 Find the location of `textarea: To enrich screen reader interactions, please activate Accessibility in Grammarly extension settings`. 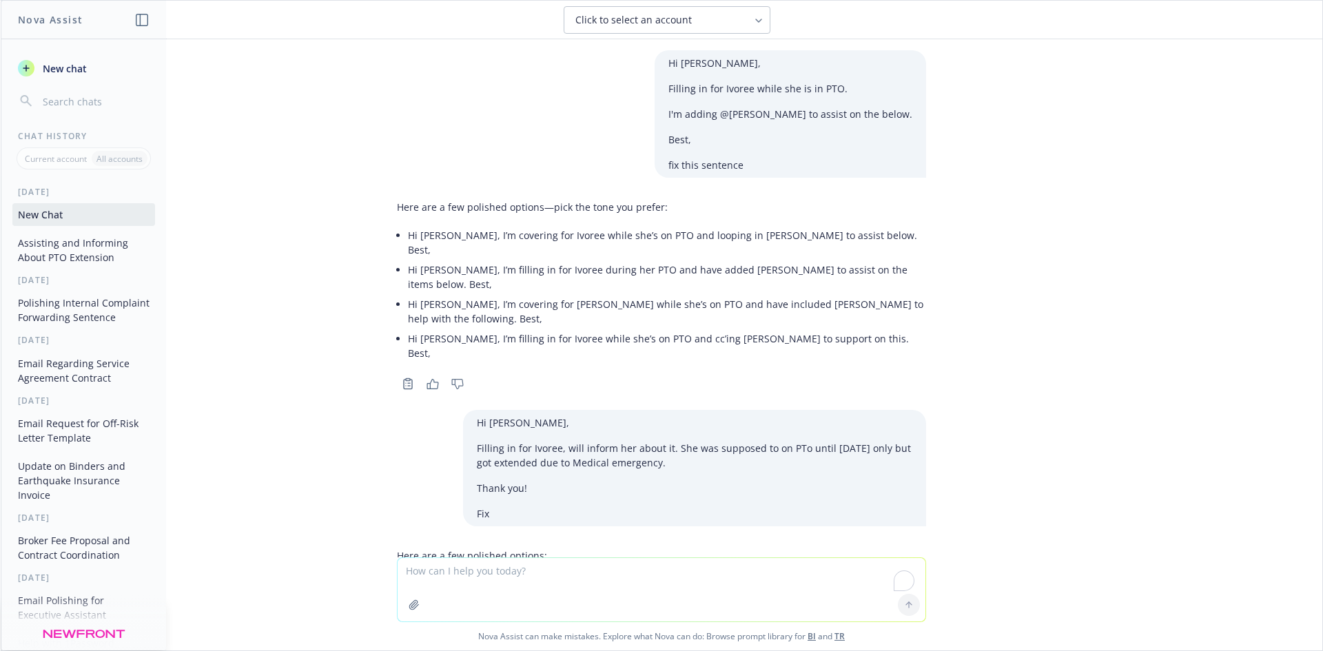

textarea: To enrich screen reader interactions, please activate Accessibility in Grammarly extension settings is located at coordinates (661, 590).